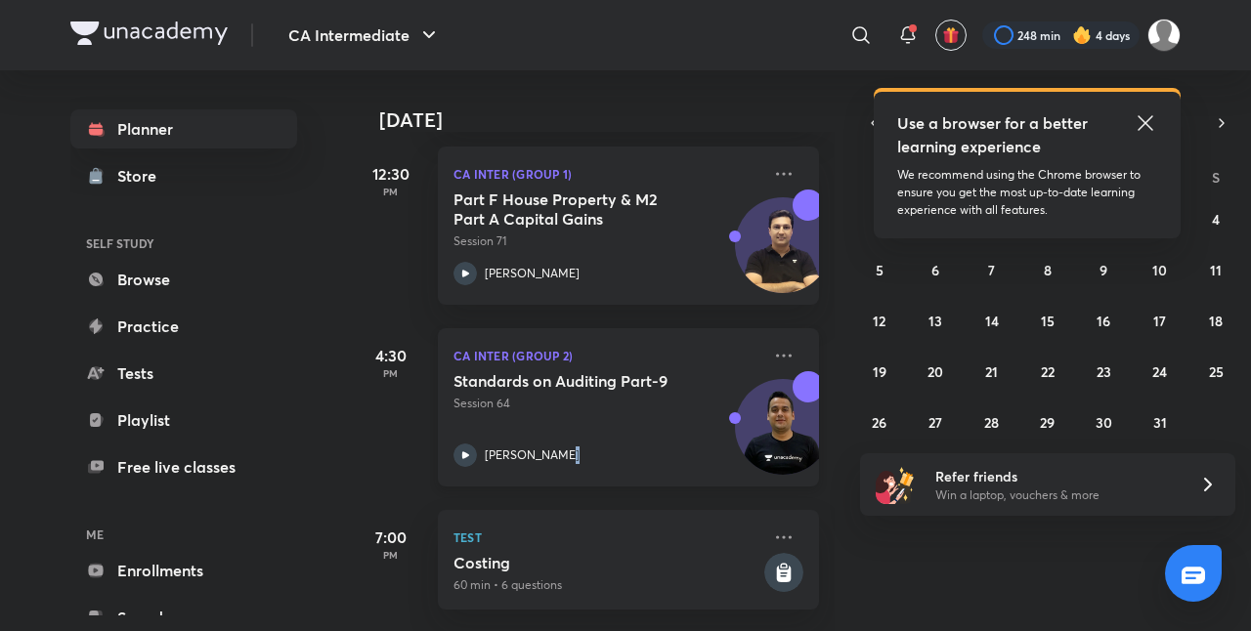  I want to click on button: October 13, 2025, so click(935, 321).